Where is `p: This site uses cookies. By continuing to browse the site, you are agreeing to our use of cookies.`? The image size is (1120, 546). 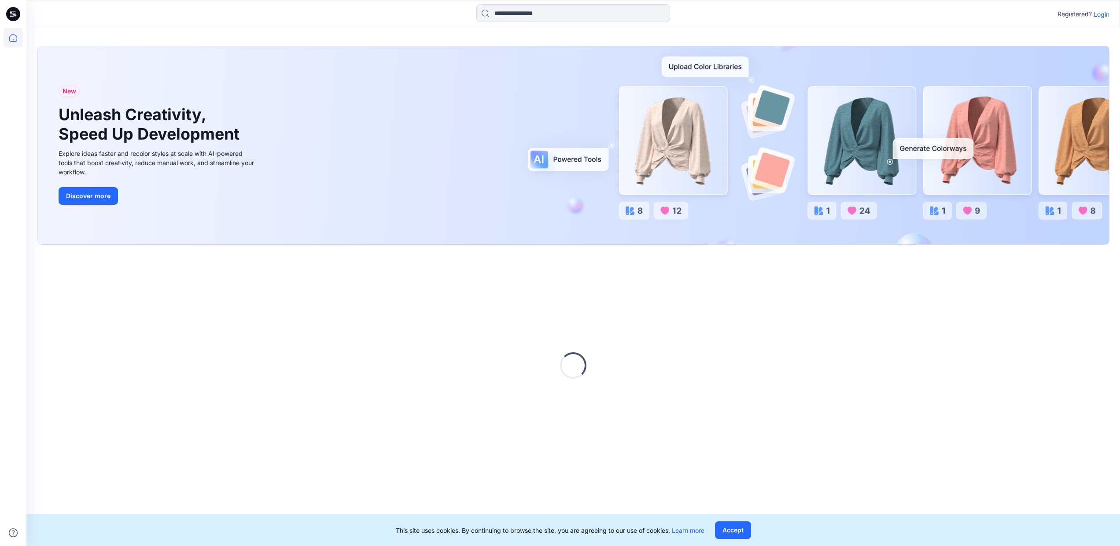
p: This site uses cookies. By continuing to browse the site, you are agreeing to our use of cookies. is located at coordinates (550, 530).